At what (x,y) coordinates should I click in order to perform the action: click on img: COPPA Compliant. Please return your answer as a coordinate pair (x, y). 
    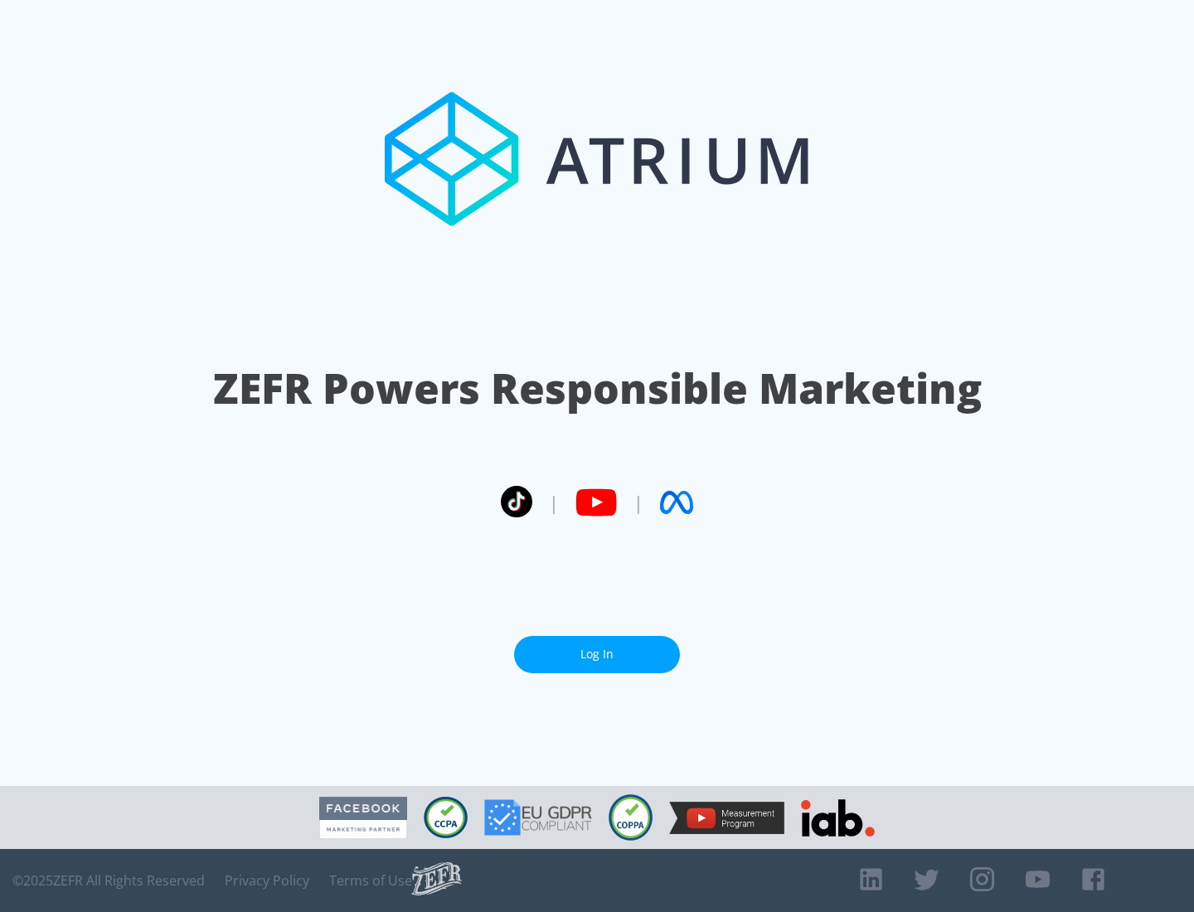
    Looking at the image, I should click on (630, 817).